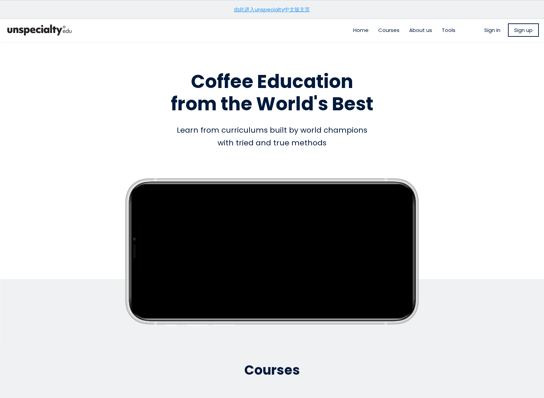 The height and width of the screenshot is (398, 544). I want to click on img: bc390a18feecddb333977e298b3a00a1.png, so click(39, 30).